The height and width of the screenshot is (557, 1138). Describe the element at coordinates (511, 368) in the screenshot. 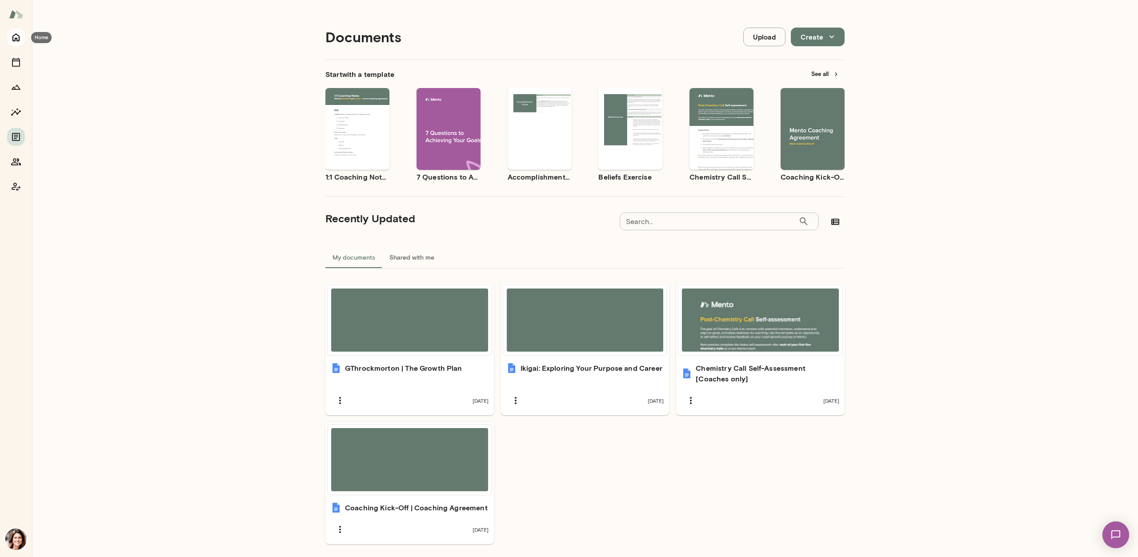

I see `img: Ikigai: Exploring Your Purpose and Career` at that location.